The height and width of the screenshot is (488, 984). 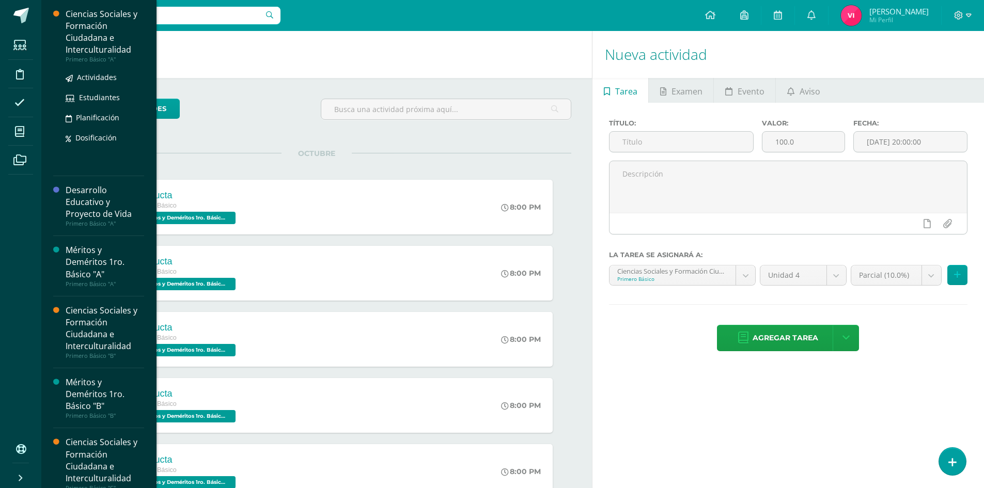 I want to click on span: Actividades, so click(x=97, y=77).